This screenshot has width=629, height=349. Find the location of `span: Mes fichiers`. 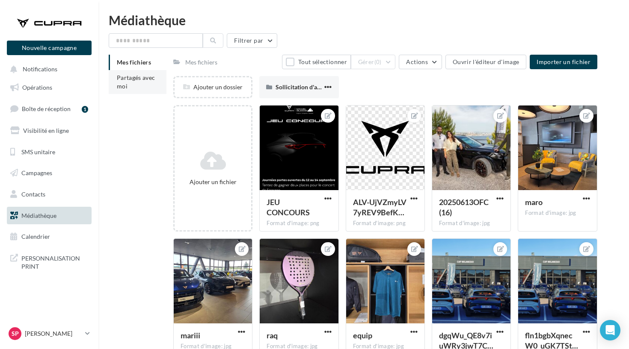

span: Mes fichiers is located at coordinates (134, 62).